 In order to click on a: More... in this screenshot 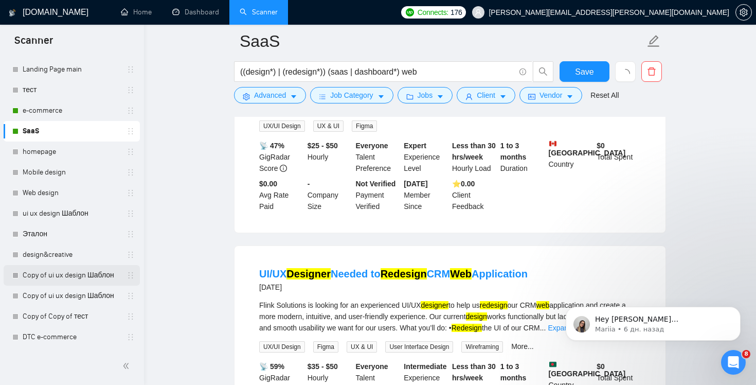, I will do `click(522, 346)`.